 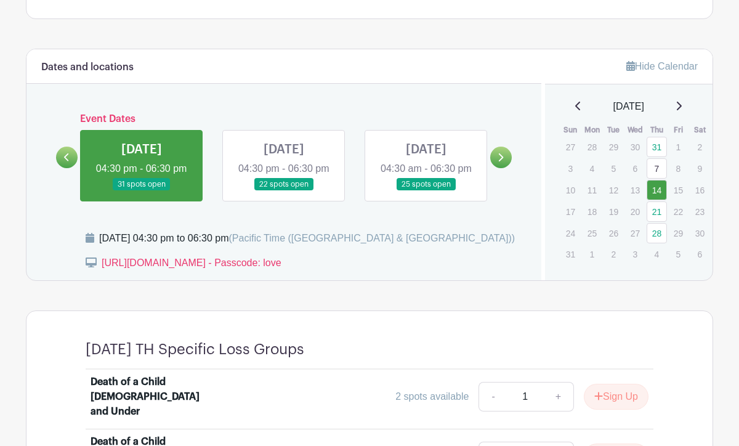 I want to click on th: Mon, so click(x=592, y=130).